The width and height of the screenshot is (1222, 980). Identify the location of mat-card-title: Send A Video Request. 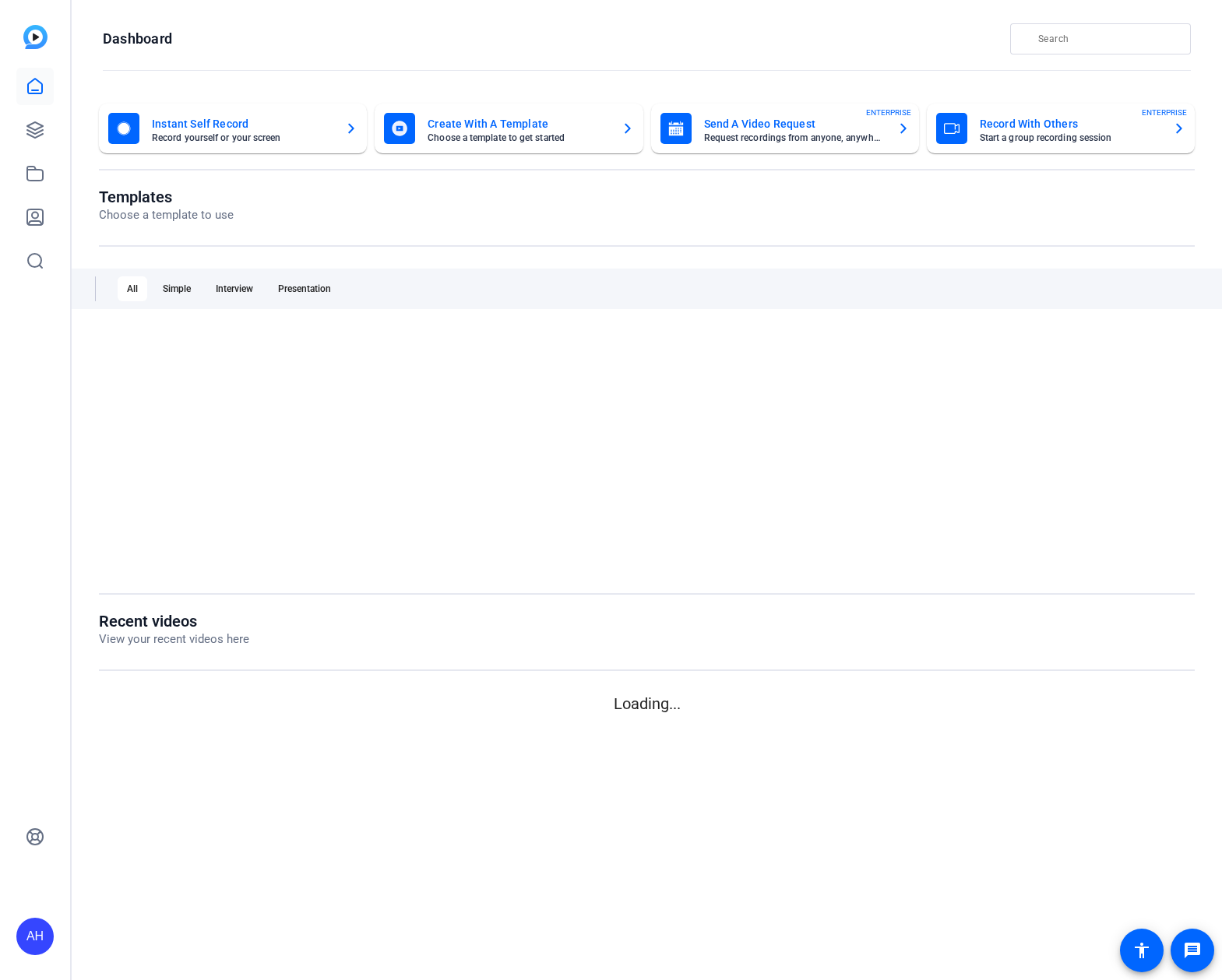
(794, 124).